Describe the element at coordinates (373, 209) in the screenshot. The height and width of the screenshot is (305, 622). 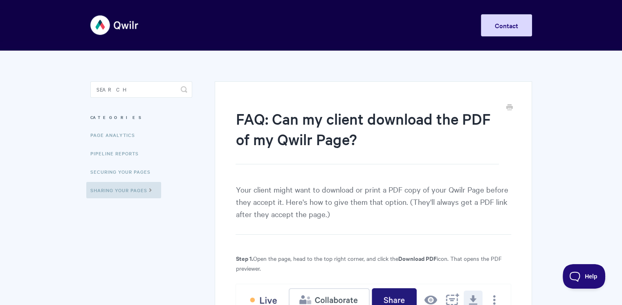
I see `p: Your client might want to download or print a PDF copy of your Qwilr Page before they accept it. ...` at that location.